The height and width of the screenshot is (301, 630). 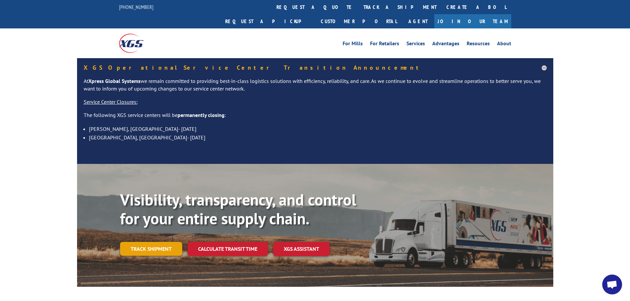 What do you see at coordinates (418, 21) in the screenshot?
I see `a: Agent` at bounding box center [418, 21].